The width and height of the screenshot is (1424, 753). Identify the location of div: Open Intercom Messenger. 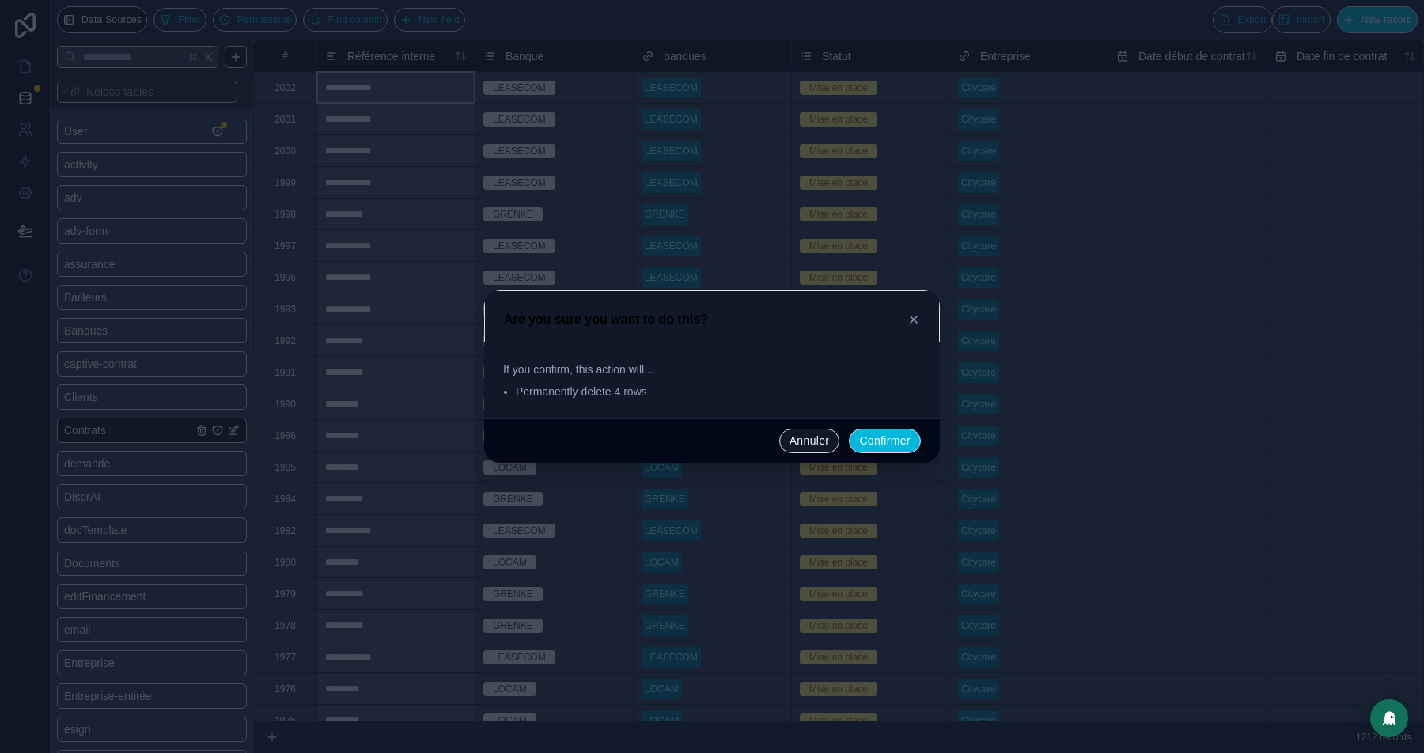
(1390, 719).